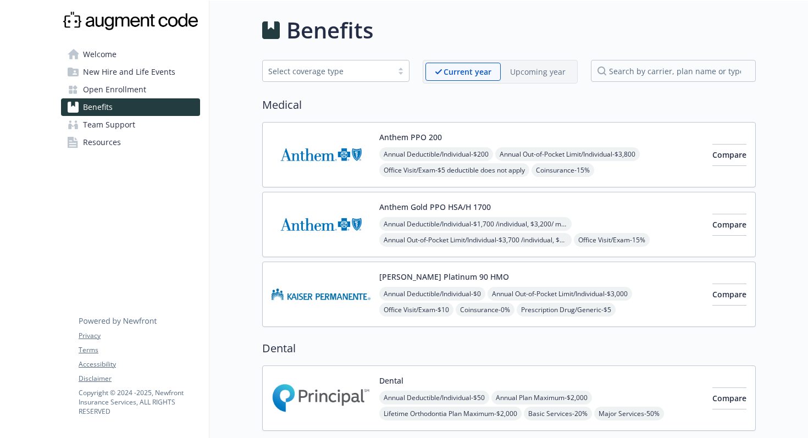 This screenshot has width=808, height=438. Describe the element at coordinates (130, 107) in the screenshot. I see `a: Benefits` at that location.